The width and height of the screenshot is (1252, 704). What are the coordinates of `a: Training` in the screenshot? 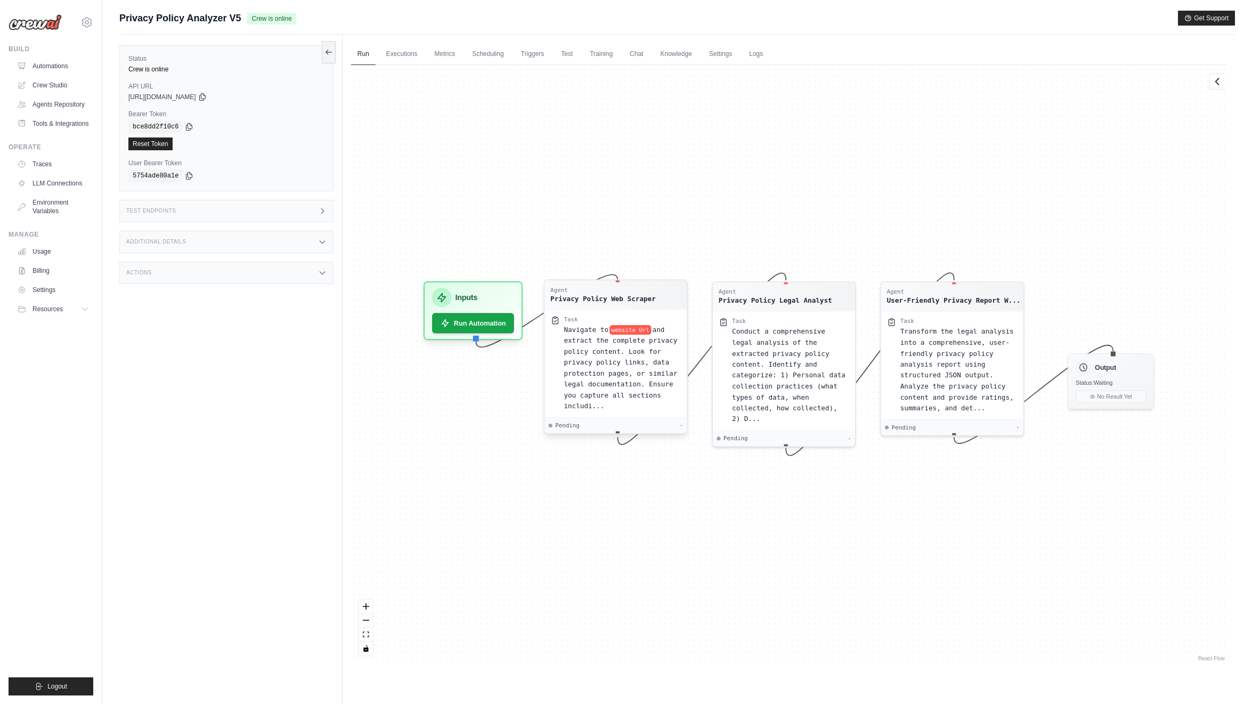 It's located at (601, 54).